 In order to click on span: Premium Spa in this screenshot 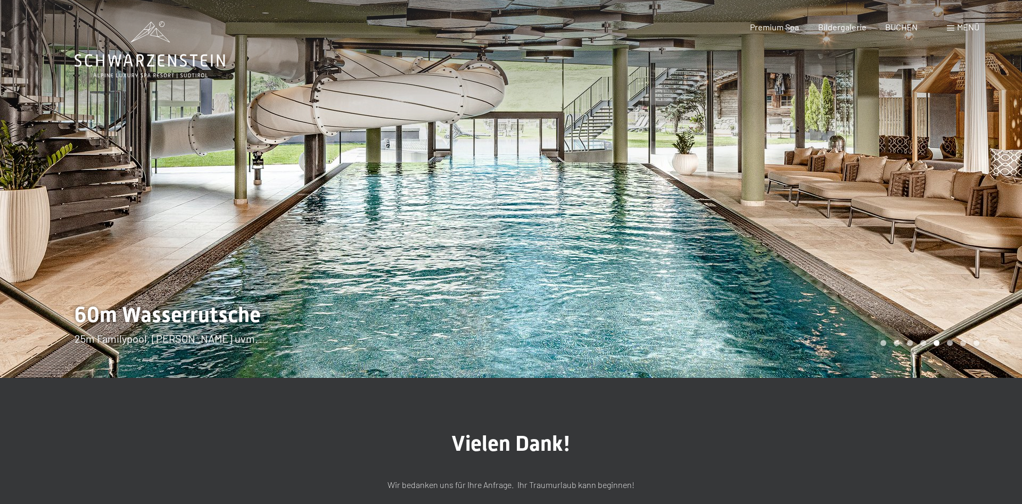, I will do `click(774, 27)`.